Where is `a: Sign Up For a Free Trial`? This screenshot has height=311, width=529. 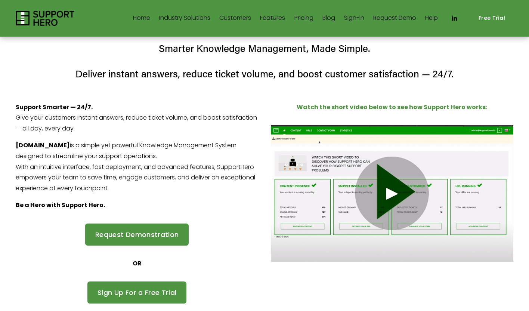
a: Sign Up For a Free Trial is located at coordinates (137, 292).